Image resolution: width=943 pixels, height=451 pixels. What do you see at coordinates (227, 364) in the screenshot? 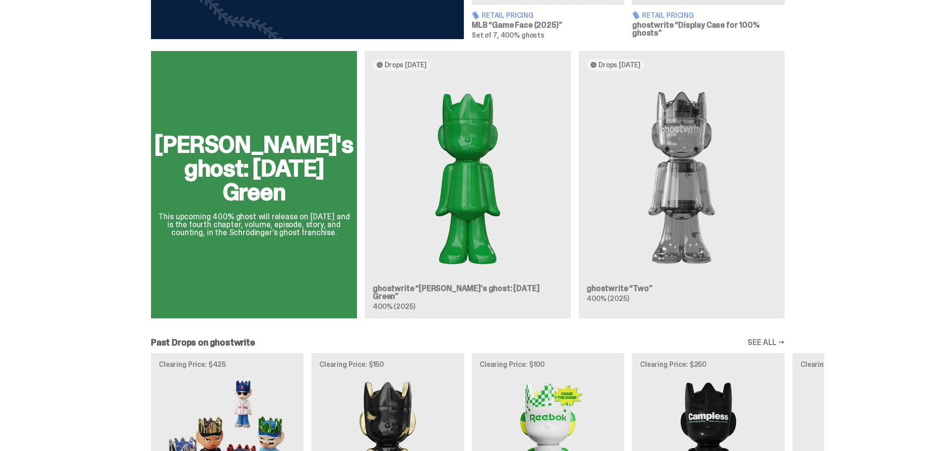
I see `p: Clearing Price: $425` at bounding box center [227, 364].